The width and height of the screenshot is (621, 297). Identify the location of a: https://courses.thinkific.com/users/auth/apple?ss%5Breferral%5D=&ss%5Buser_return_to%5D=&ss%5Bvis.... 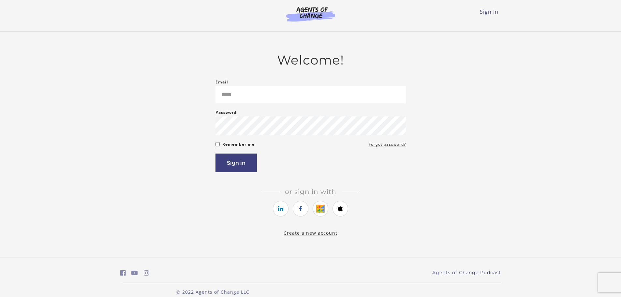
(340, 209).